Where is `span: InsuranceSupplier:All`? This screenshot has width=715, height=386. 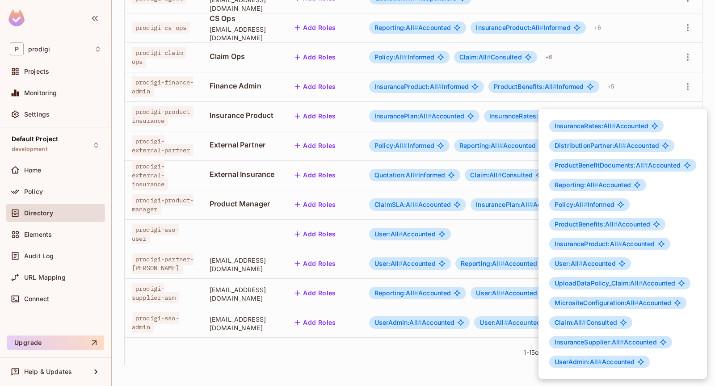
span: InsuranceSupplier:All is located at coordinates (589, 342).